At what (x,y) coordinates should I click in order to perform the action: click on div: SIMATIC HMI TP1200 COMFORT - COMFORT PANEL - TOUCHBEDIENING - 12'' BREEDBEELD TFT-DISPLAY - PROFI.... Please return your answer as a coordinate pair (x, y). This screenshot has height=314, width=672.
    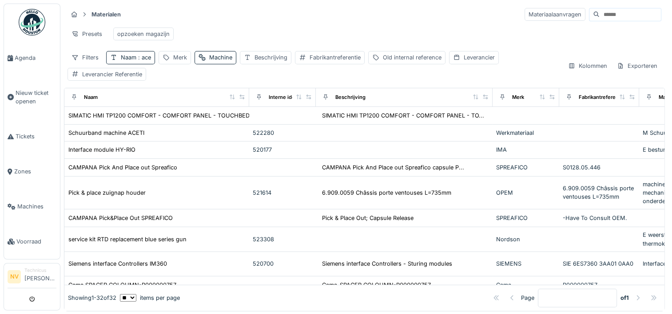
    Looking at the image, I should click on (304, 115).